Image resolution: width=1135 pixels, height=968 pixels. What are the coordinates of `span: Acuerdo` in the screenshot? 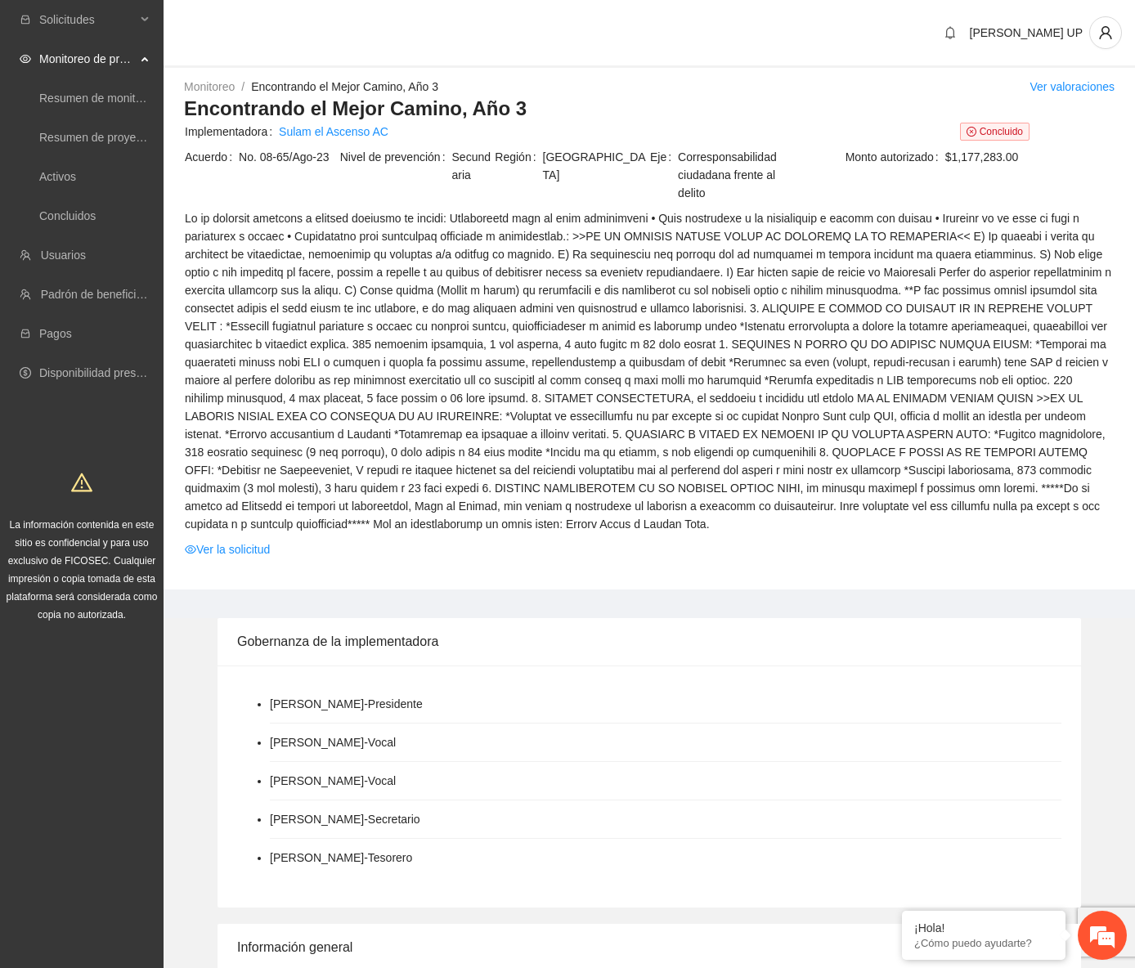 It's located at (212, 157).